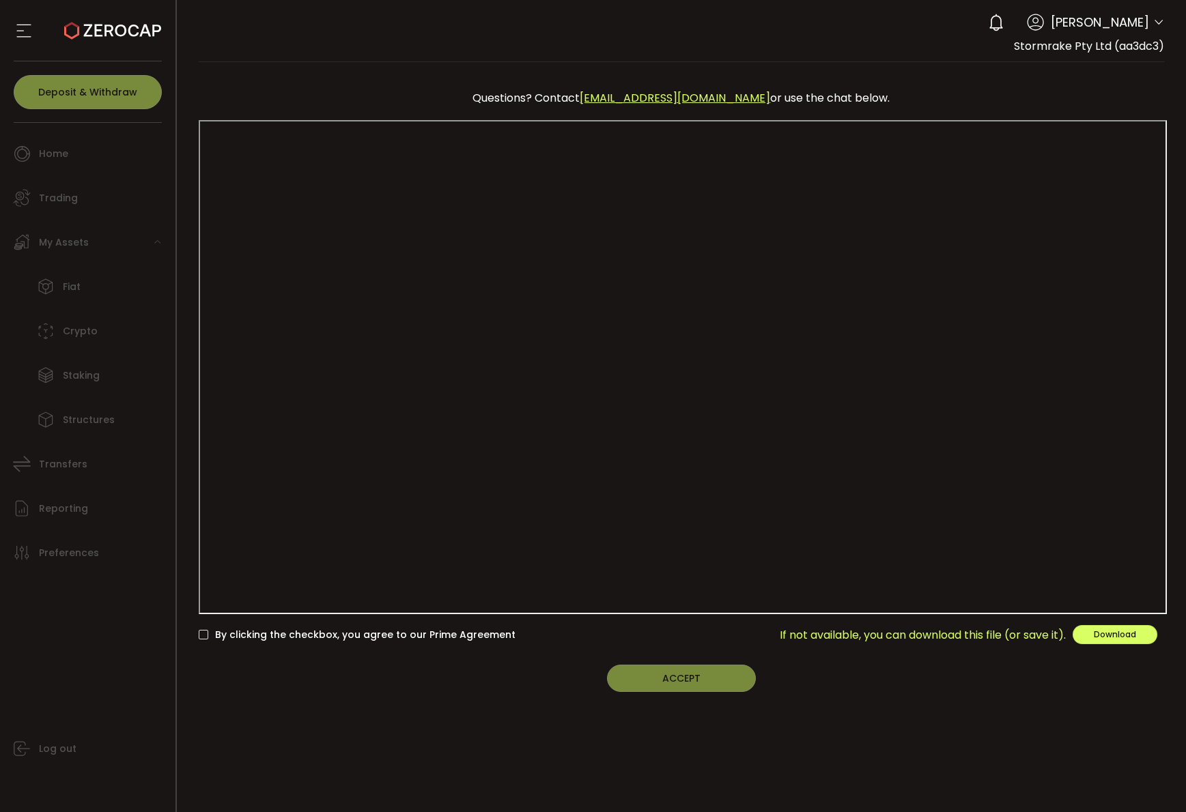 Image resolution: width=1186 pixels, height=812 pixels. I want to click on span: Fiat, so click(72, 287).